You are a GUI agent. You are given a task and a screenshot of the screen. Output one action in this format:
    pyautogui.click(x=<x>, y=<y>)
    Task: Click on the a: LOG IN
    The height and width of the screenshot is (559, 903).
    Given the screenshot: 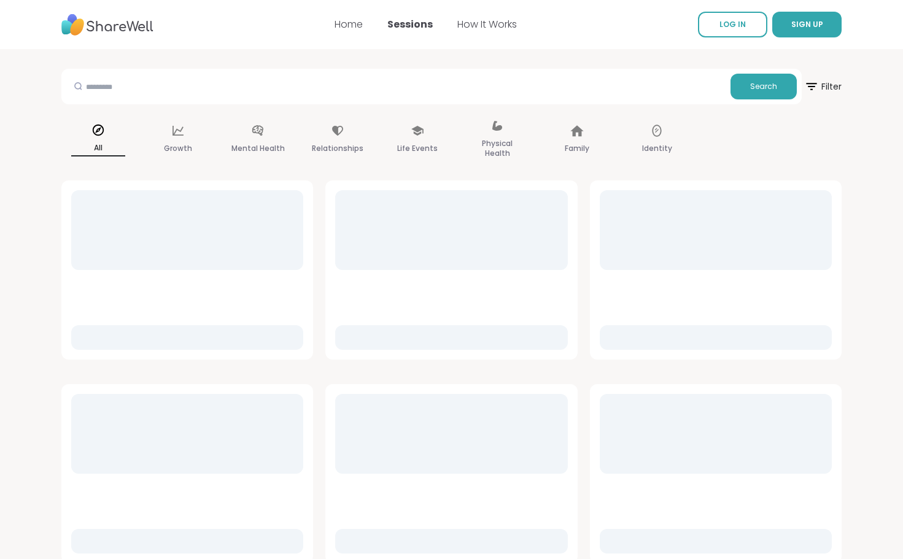 What is the action you would take?
    pyautogui.click(x=732, y=25)
    